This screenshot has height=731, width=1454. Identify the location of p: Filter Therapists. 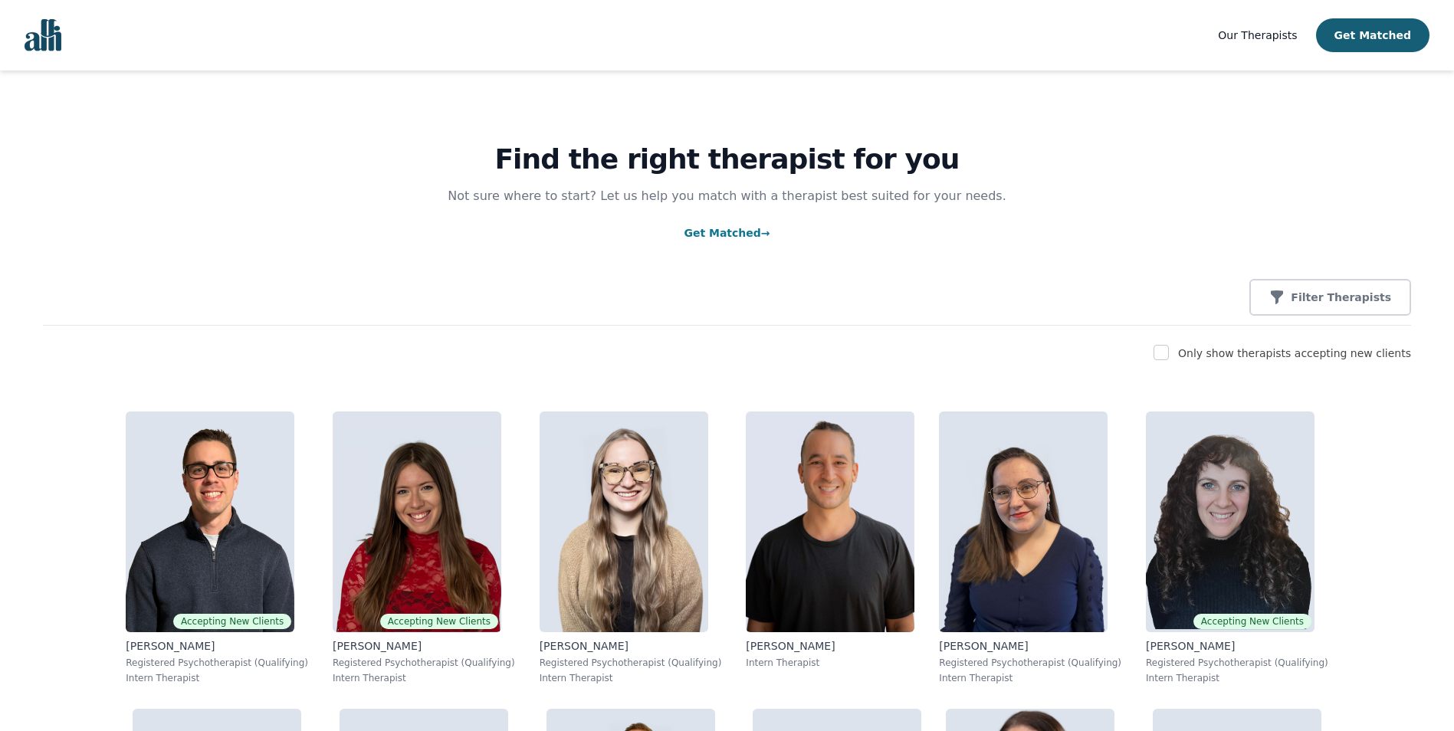
(1341, 297).